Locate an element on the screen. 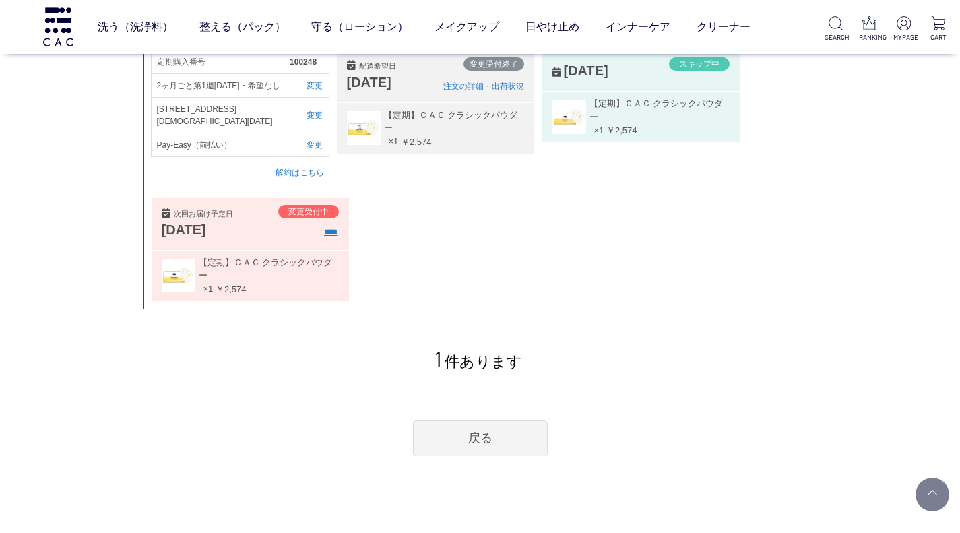 This screenshot has height=533, width=960. a: 日やけ止め is located at coordinates (552, 27).